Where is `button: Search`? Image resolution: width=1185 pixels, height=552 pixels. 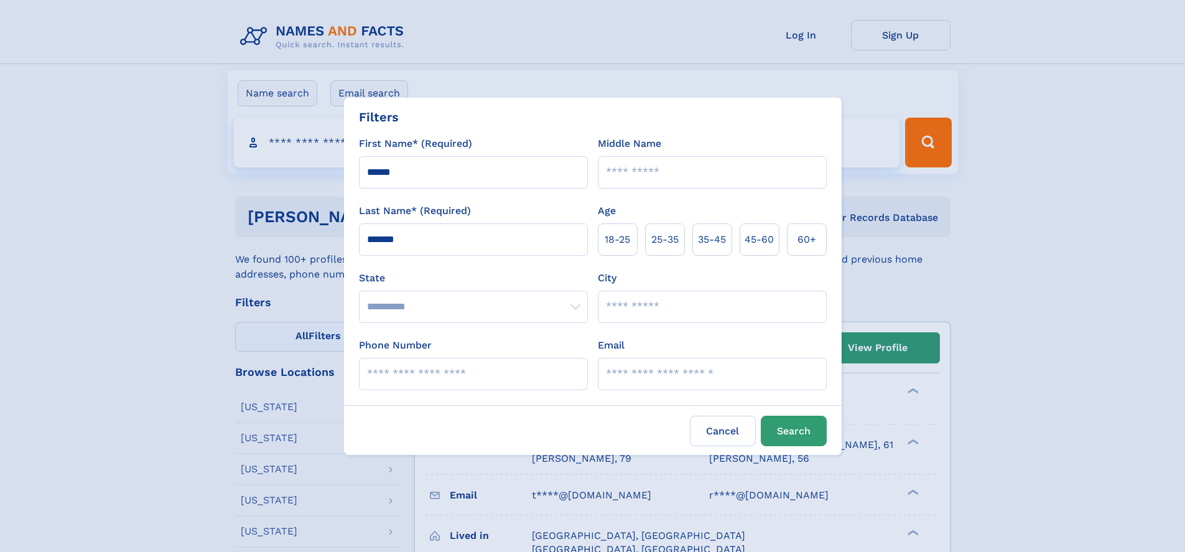
button: Search is located at coordinates (794, 431).